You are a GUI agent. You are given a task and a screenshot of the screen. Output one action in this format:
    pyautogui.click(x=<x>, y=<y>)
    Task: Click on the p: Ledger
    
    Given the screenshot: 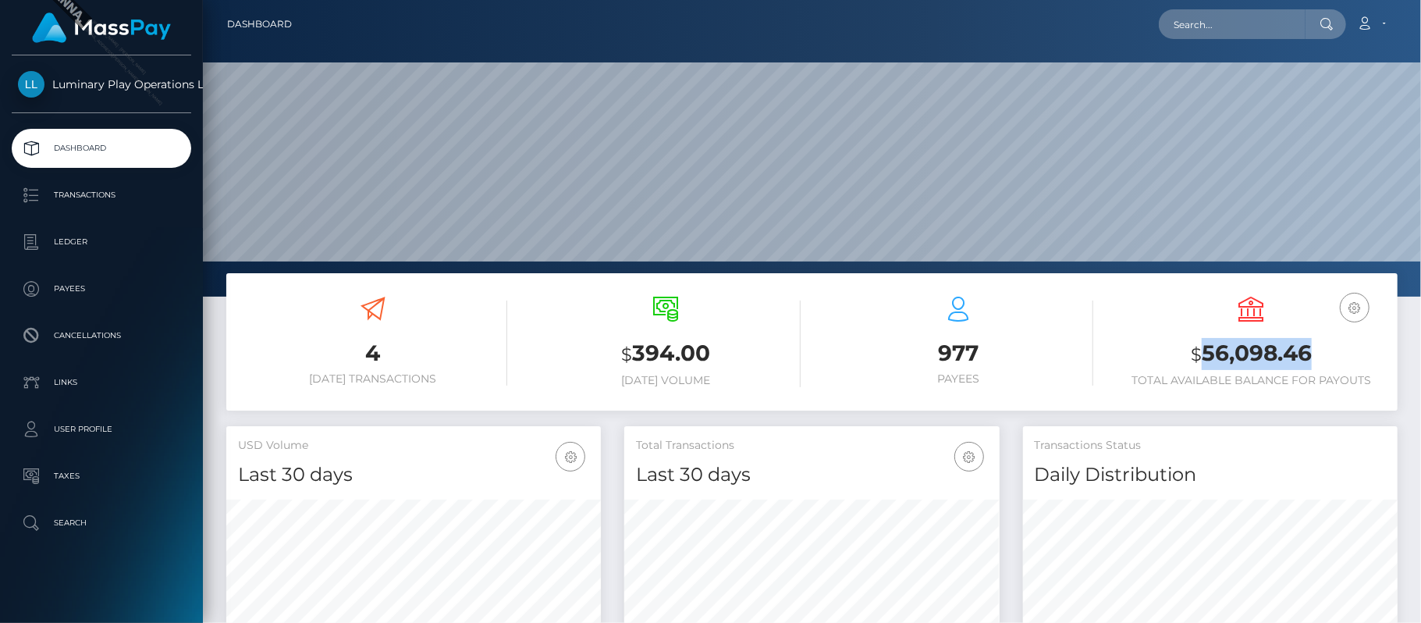 What is the action you would take?
    pyautogui.click(x=101, y=242)
    